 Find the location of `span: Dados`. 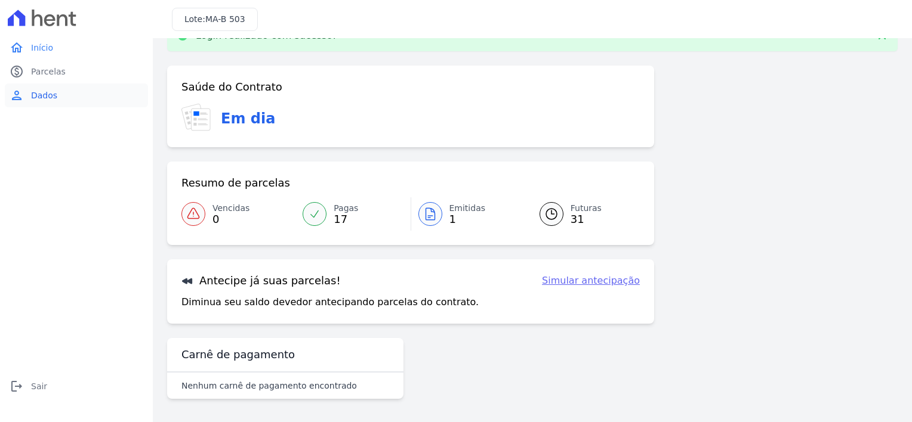

span: Dados is located at coordinates (44, 95).